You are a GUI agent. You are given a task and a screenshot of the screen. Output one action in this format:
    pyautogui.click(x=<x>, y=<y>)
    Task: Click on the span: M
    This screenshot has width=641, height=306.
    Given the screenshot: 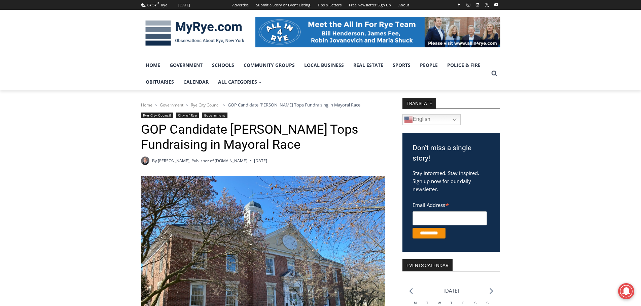 What is the action you would take?
    pyautogui.click(x=415, y=303)
    